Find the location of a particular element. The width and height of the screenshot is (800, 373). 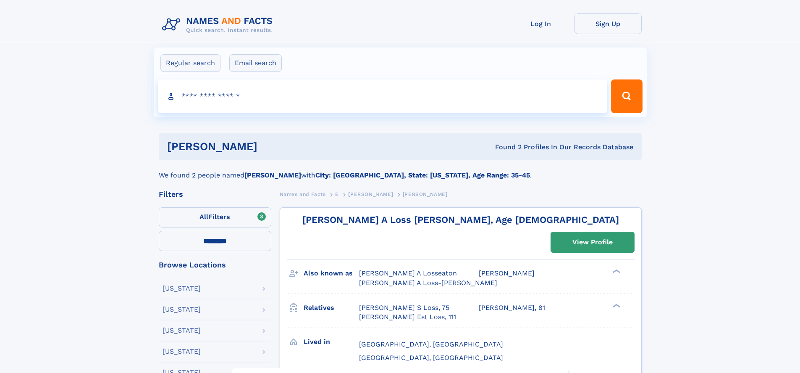

div: We found 2 people named with . is located at coordinates (400, 170).